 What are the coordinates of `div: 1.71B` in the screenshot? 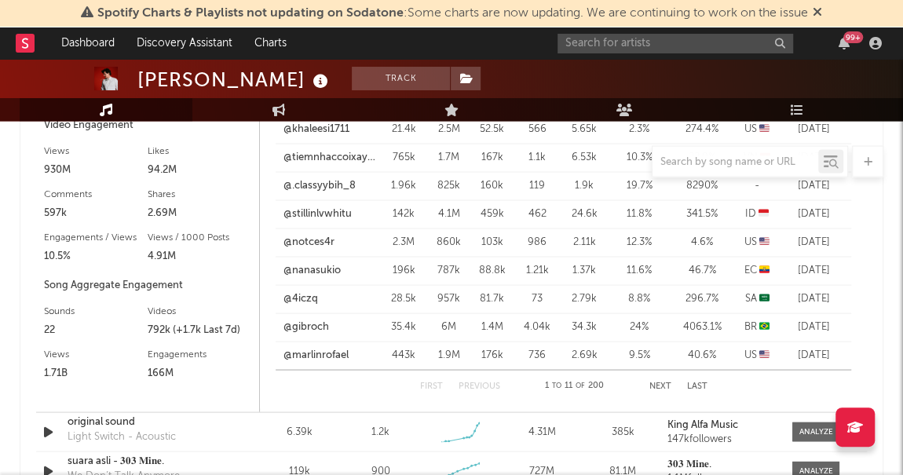 It's located at (96, 373).